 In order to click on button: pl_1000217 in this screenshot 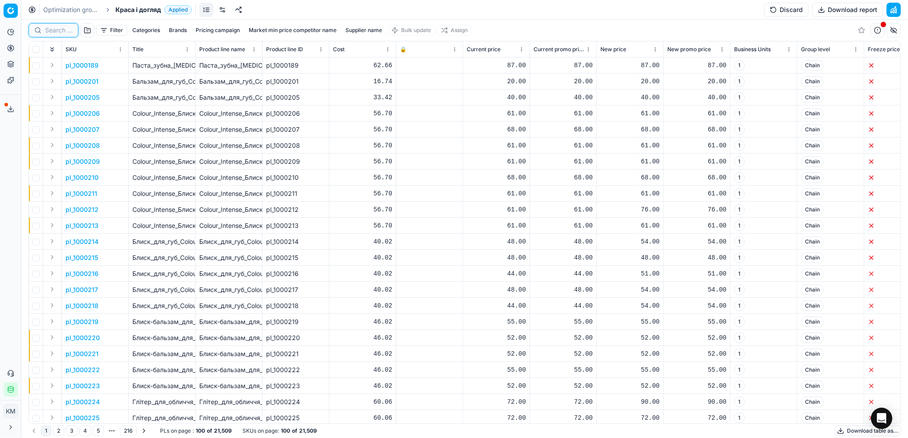, I will do `click(82, 290)`.